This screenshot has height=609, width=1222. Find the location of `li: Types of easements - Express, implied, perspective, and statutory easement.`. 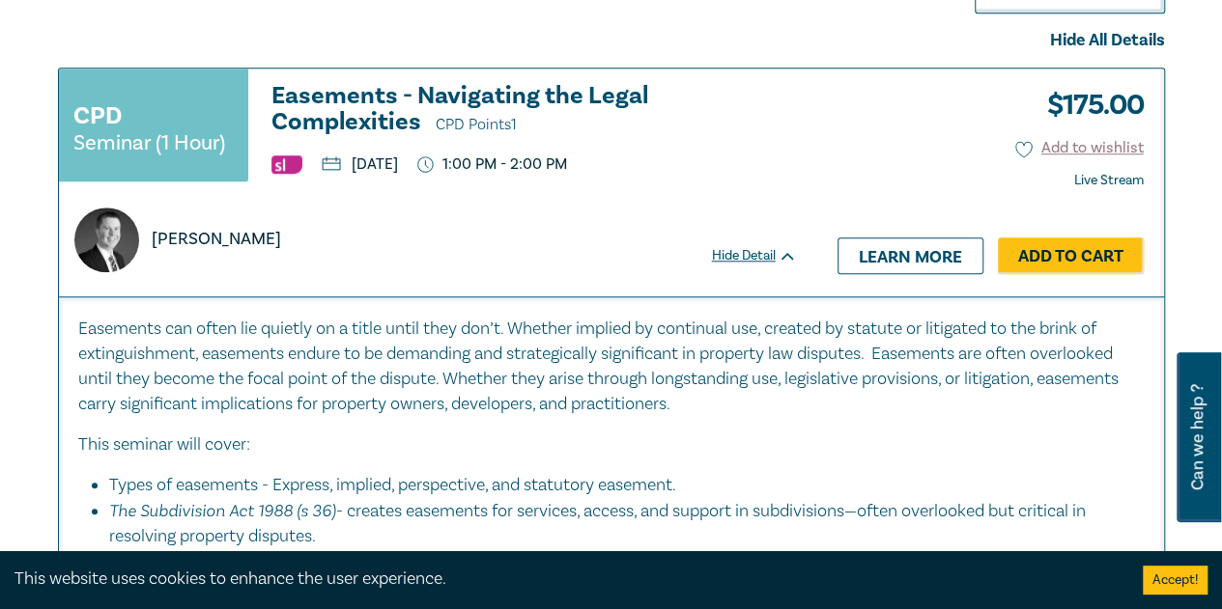

li: Types of easements - Express, implied, perspective, and statutory easement. is located at coordinates (617, 486).